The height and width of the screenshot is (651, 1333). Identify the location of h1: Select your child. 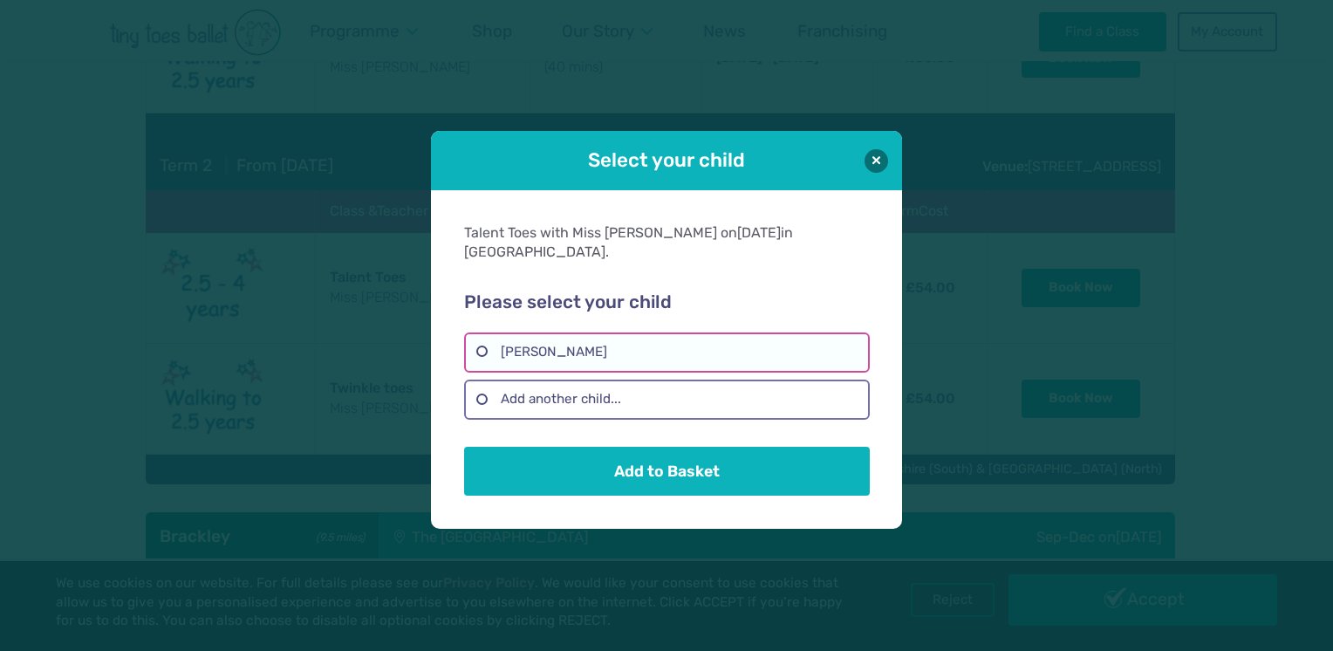
(667, 160).